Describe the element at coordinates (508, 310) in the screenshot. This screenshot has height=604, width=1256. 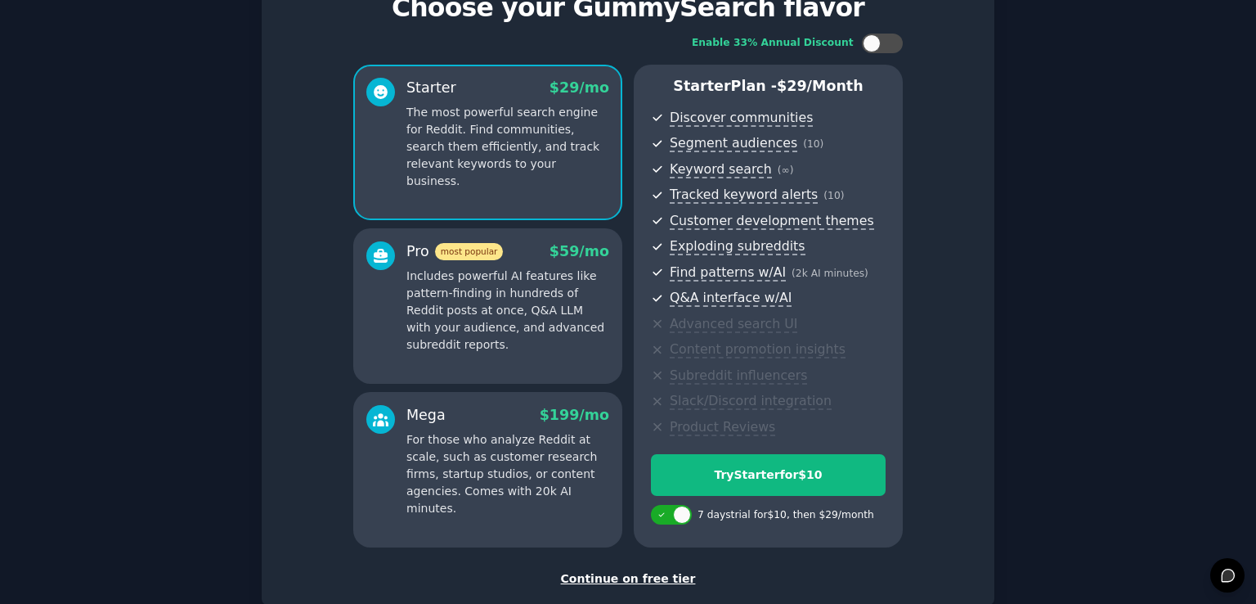
I see `p: Includes powerful AI features like pattern-finding in hundreds of Reddit posts at once, Q&A LLM w...` at that location.